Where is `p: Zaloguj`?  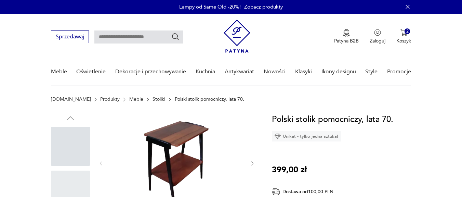 p: Zaloguj is located at coordinates (378, 41).